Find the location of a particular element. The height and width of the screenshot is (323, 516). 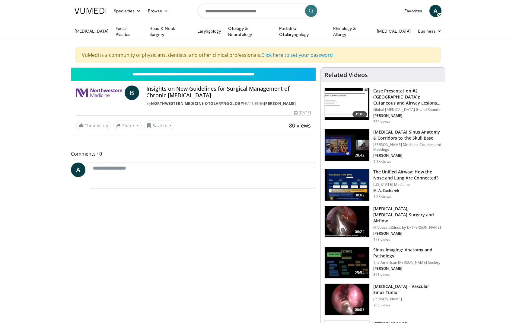

p: M. A. Zacharek is located at coordinates (407, 190).